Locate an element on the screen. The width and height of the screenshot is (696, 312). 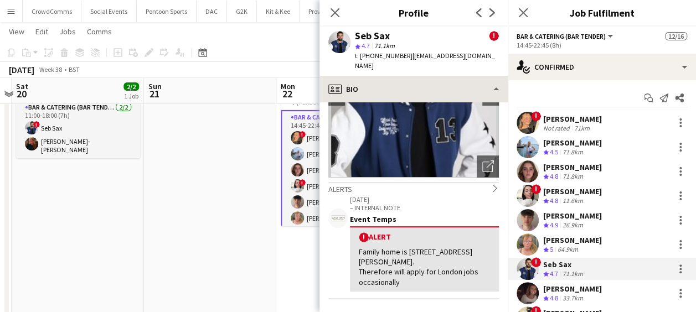
div: Bio is located at coordinates (414, 89).